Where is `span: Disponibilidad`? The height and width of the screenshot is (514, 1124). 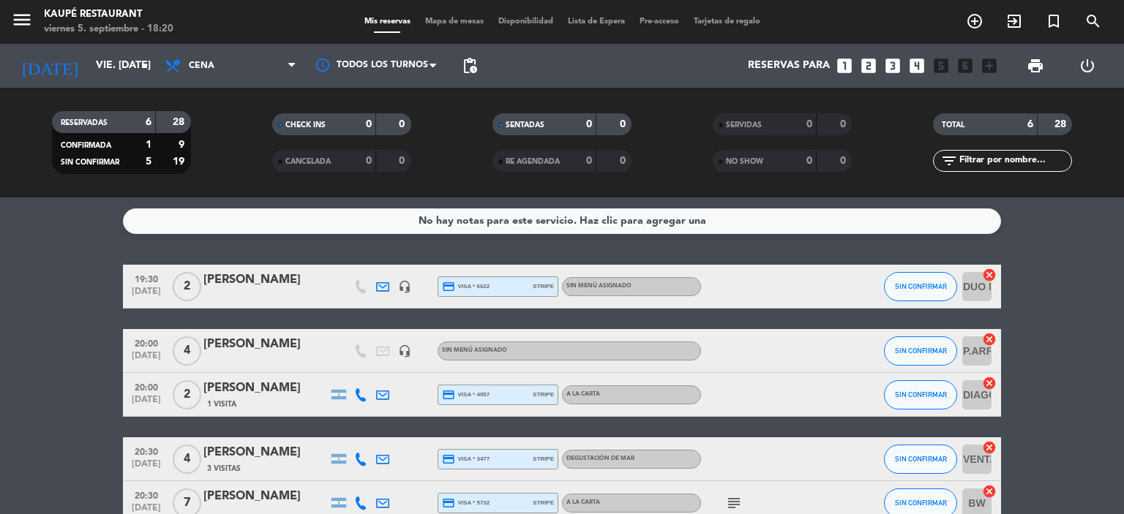
span: Disponibilidad is located at coordinates (525, 21).